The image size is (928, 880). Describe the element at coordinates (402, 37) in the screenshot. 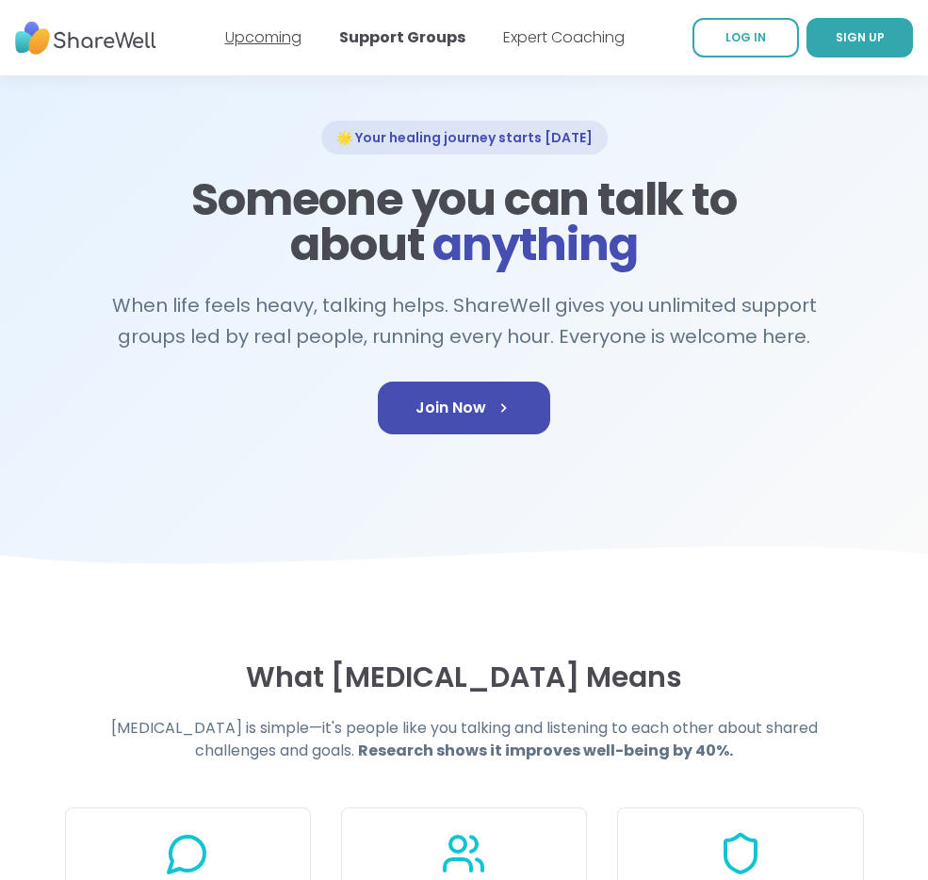

I see `a: Support Groups` at that location.